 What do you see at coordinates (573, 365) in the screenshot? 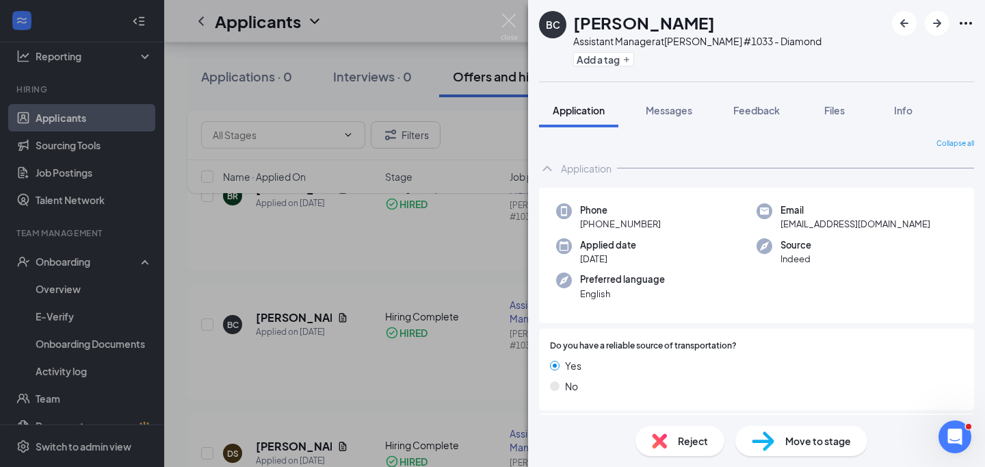
I see `span: Yes` at bounding box center [573, 365].